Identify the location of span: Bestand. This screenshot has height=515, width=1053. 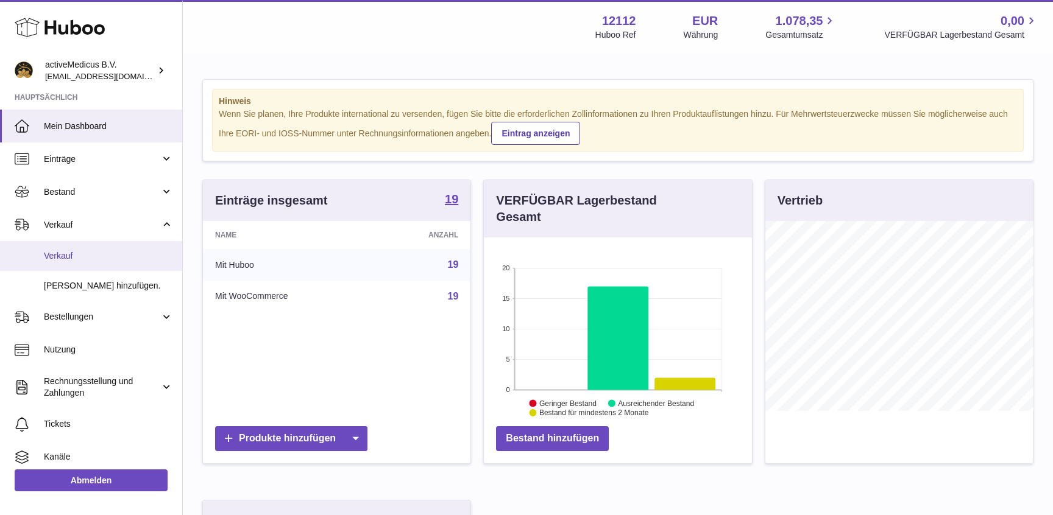
(102, 192).